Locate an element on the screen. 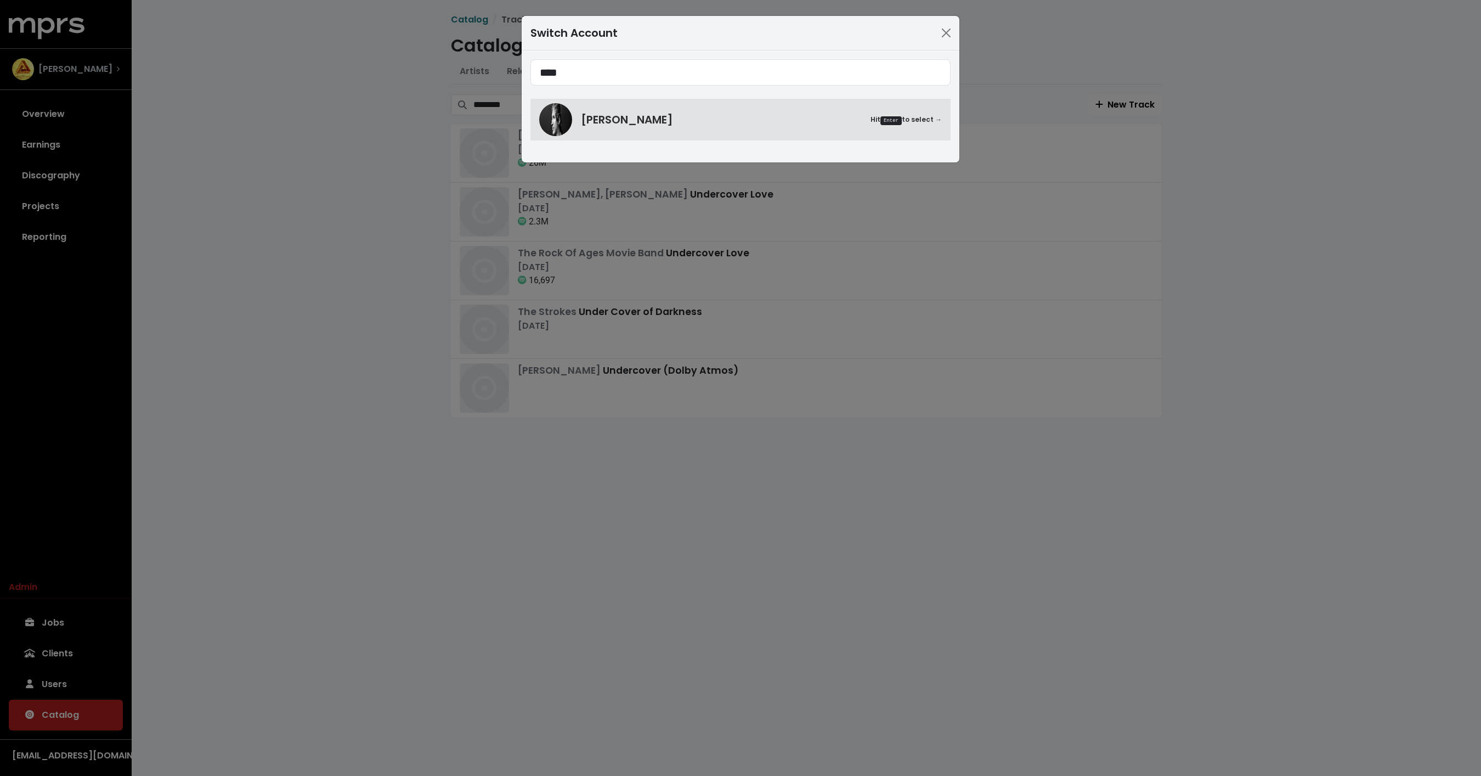 The width and height of the screenshot is (1481, 776). small: Hit to select → is located at coordinates (906, 120).